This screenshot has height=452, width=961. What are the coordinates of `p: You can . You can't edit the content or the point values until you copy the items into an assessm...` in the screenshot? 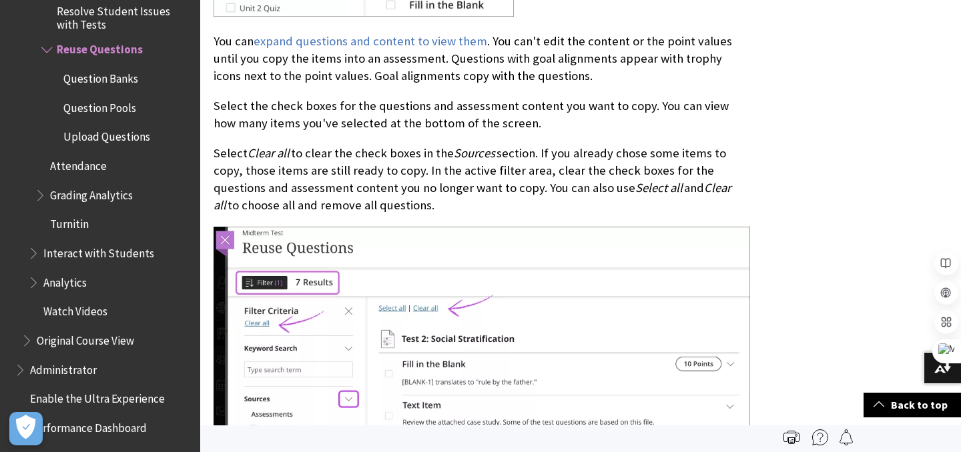 It's located at (482, 59).